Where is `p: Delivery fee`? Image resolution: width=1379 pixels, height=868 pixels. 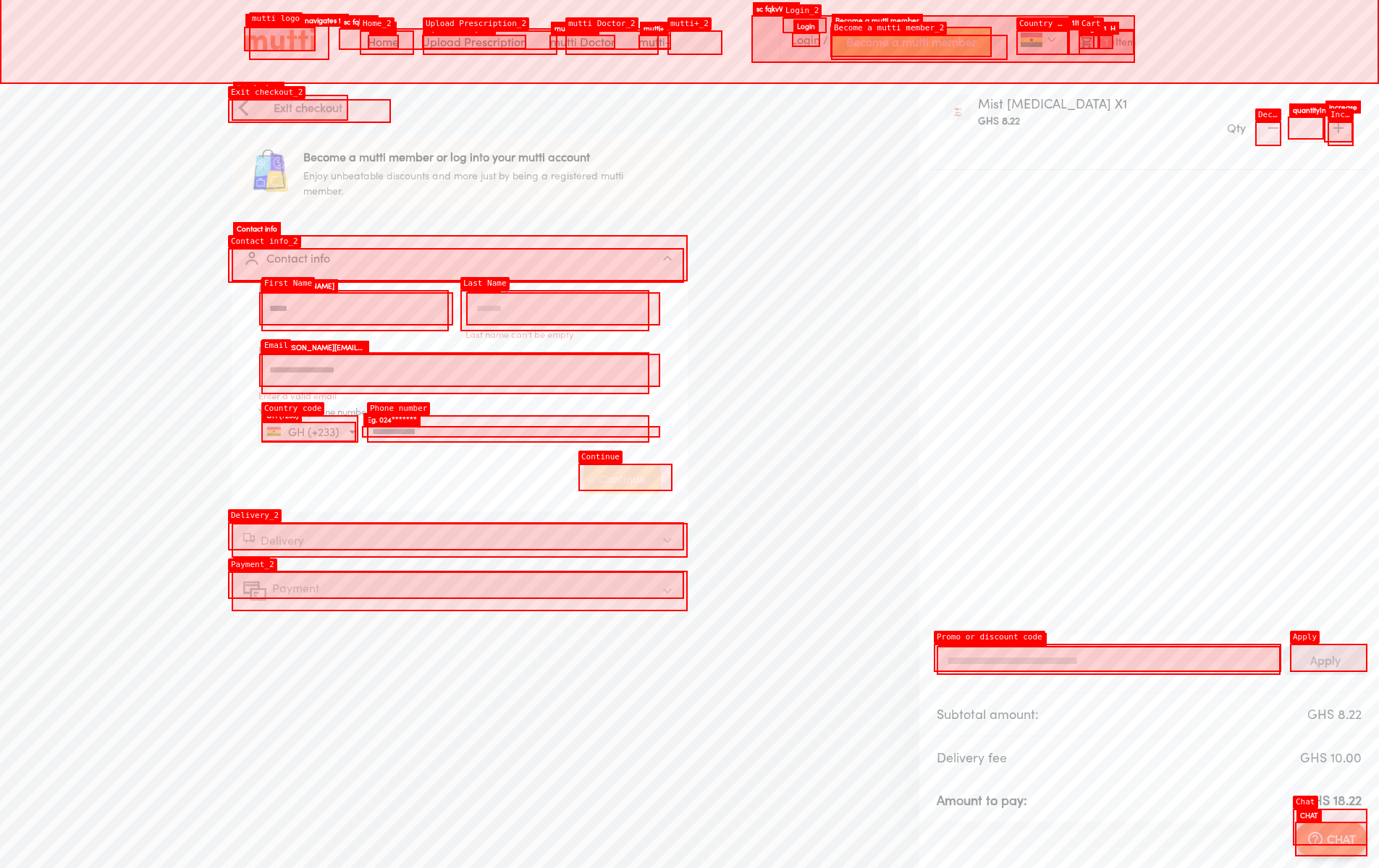
p: Delivery fee is located at coordinates (971, 758).